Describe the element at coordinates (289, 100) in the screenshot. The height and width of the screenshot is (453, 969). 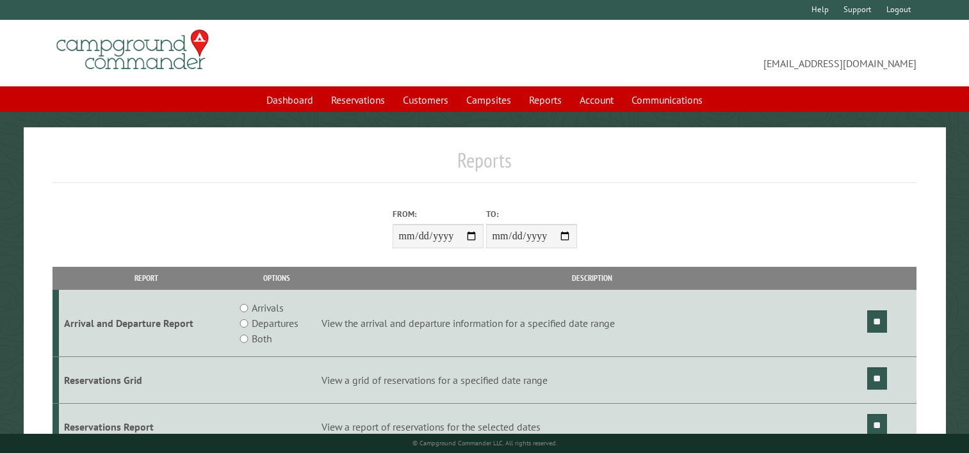
I see `a: Dashboard` at that location.